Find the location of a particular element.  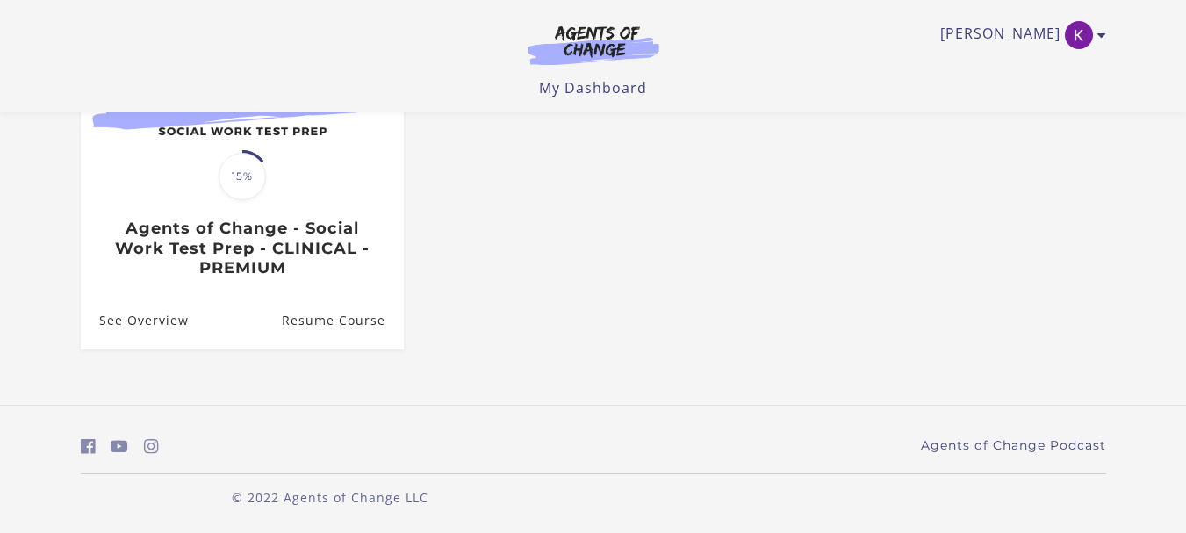

a: https://www.facebook.com/groups/aswbtestprep (Open in a new window) is located at coordinates (88, 446).